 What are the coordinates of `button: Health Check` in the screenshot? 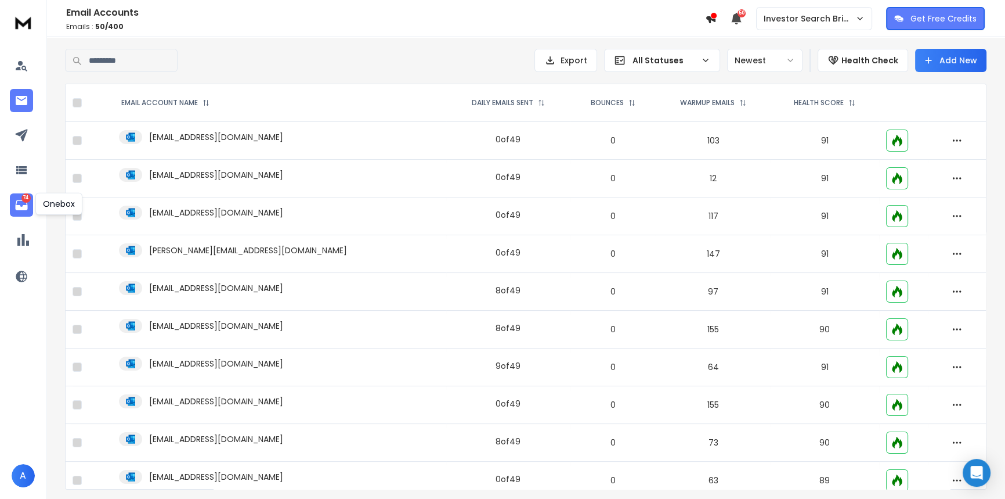 It's located at (863, 60).